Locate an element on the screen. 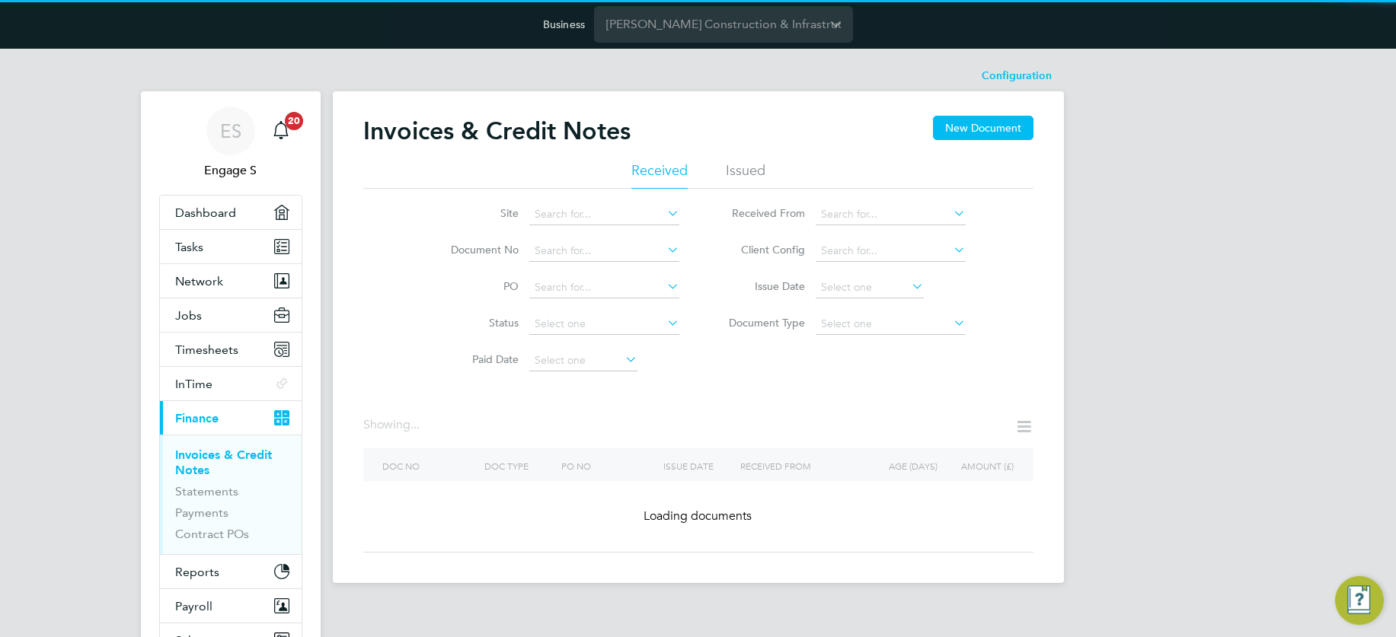  span: Engage S is located at coordinates (231, 171).